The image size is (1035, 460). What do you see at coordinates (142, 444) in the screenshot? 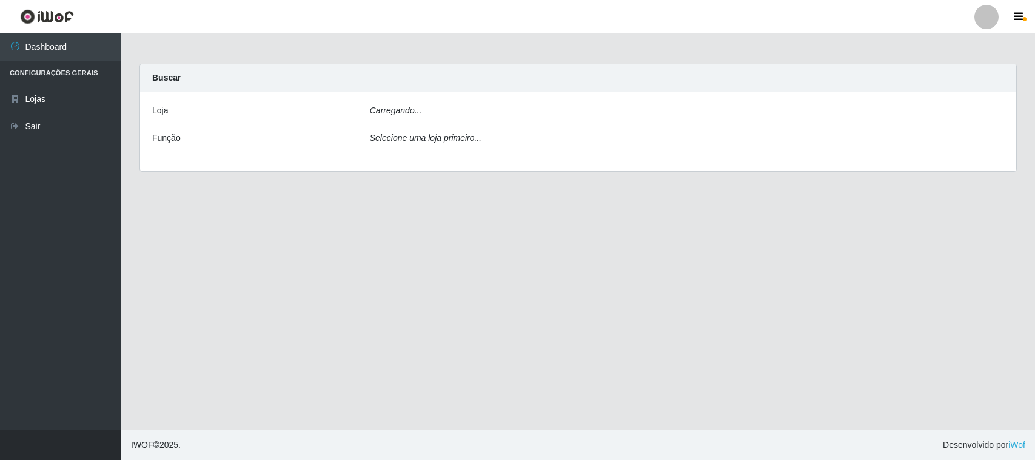
I see `span: IWOF` at bounding box center [142, 444].